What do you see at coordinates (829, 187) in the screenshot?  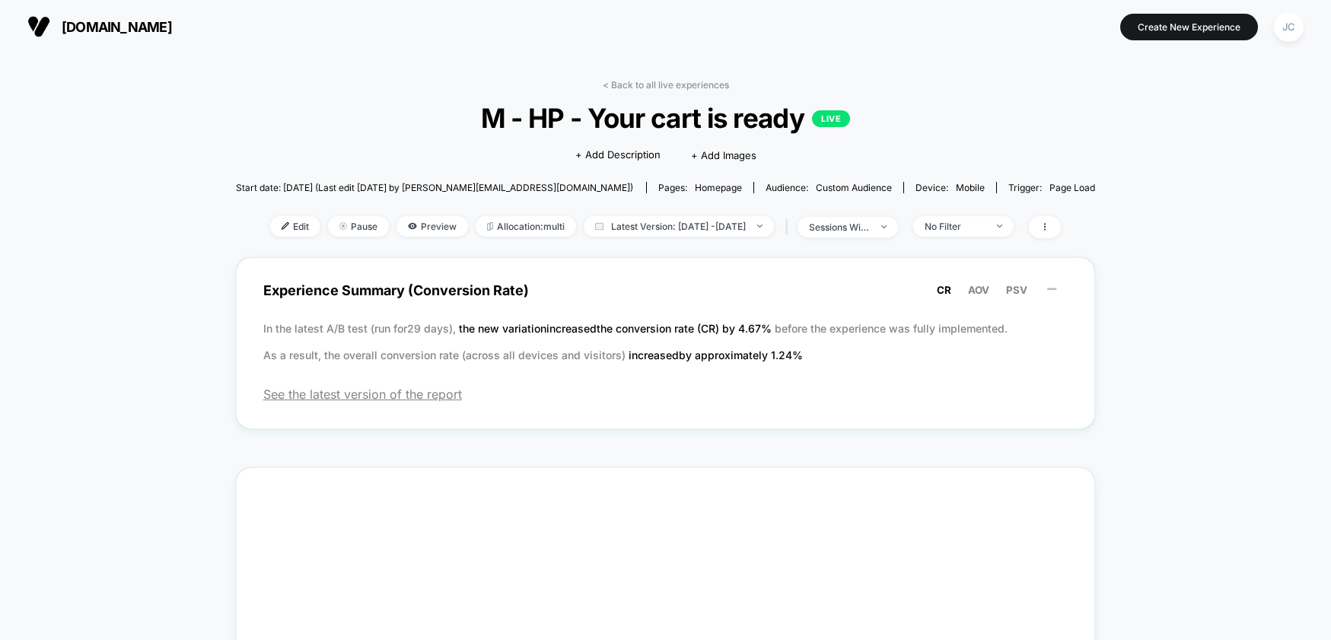 I see `div: Audience:` at bounding box center [829, 187].